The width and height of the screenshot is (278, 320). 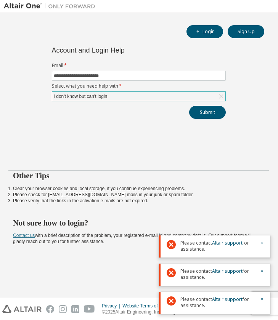 What do you see at coordinates (138, 201) in the screenshot?
I see `li: Please verify that the links in the activation e-mails are not expired.` at bounding box center [138, 201].